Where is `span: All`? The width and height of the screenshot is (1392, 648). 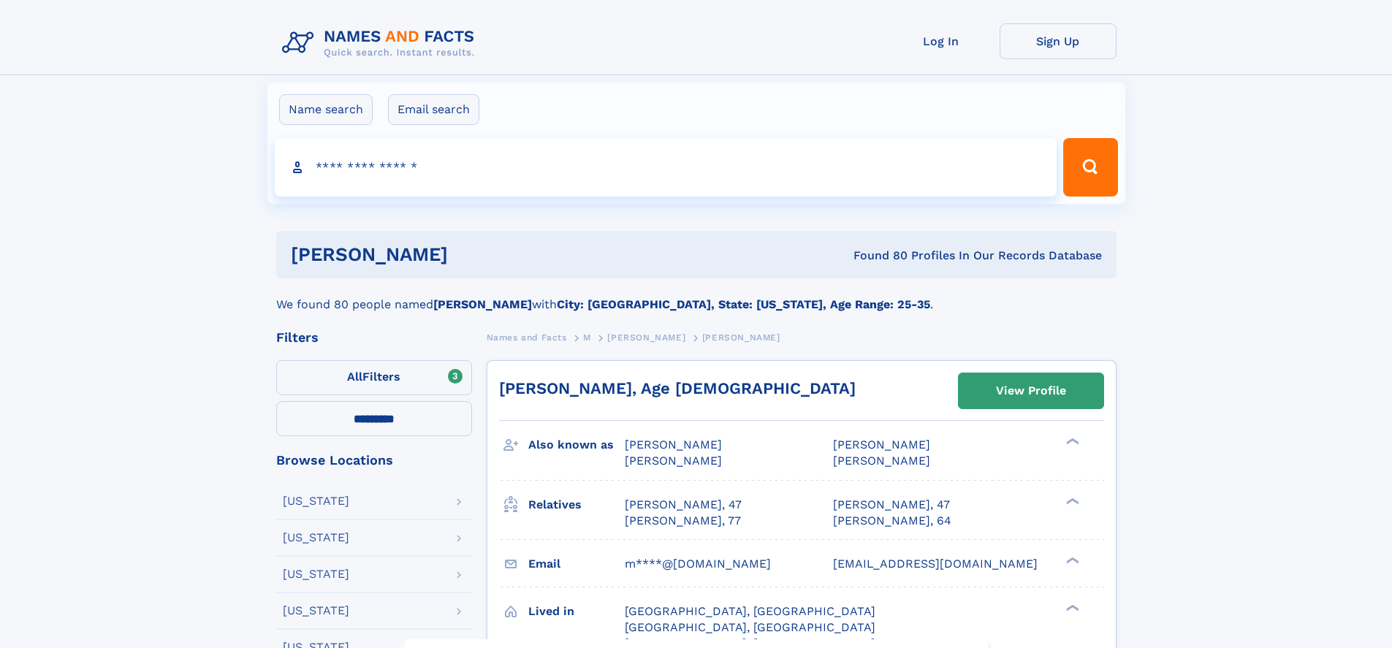
span: All is located at coordinates (355, 376).